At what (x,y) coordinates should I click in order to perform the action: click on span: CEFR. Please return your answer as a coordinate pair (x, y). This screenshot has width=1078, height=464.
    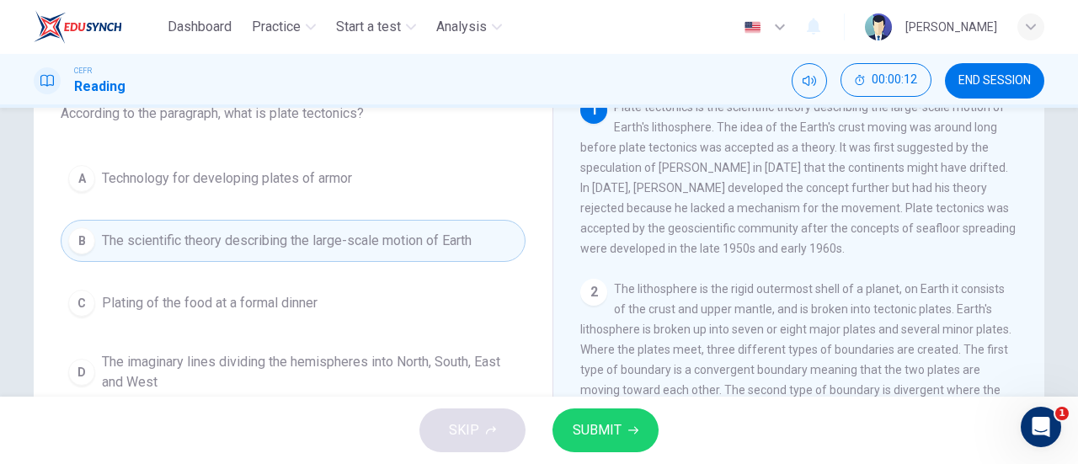
    Looking at the image, I should click on (83, 71).